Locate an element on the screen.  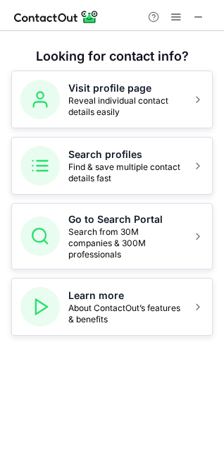
button: Search profilesFind & save multiple contact details fast is located at coordinates (112, 166).